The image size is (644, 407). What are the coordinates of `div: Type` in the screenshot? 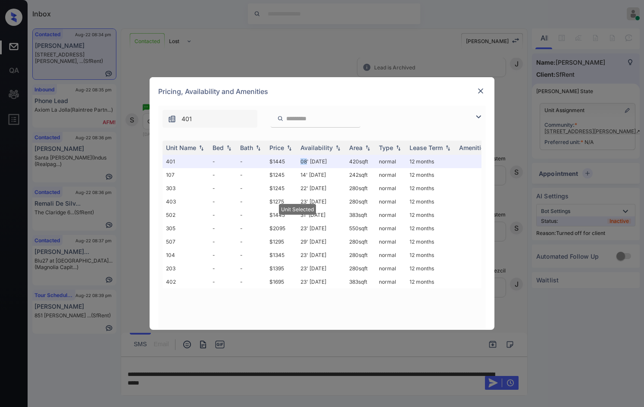 It's located at (386, 147).